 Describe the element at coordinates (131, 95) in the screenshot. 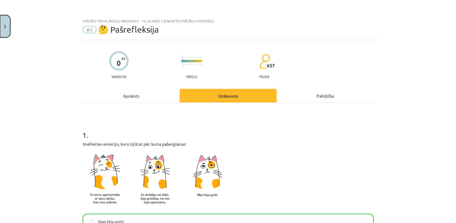

I see `div: Apraksts` at that location.